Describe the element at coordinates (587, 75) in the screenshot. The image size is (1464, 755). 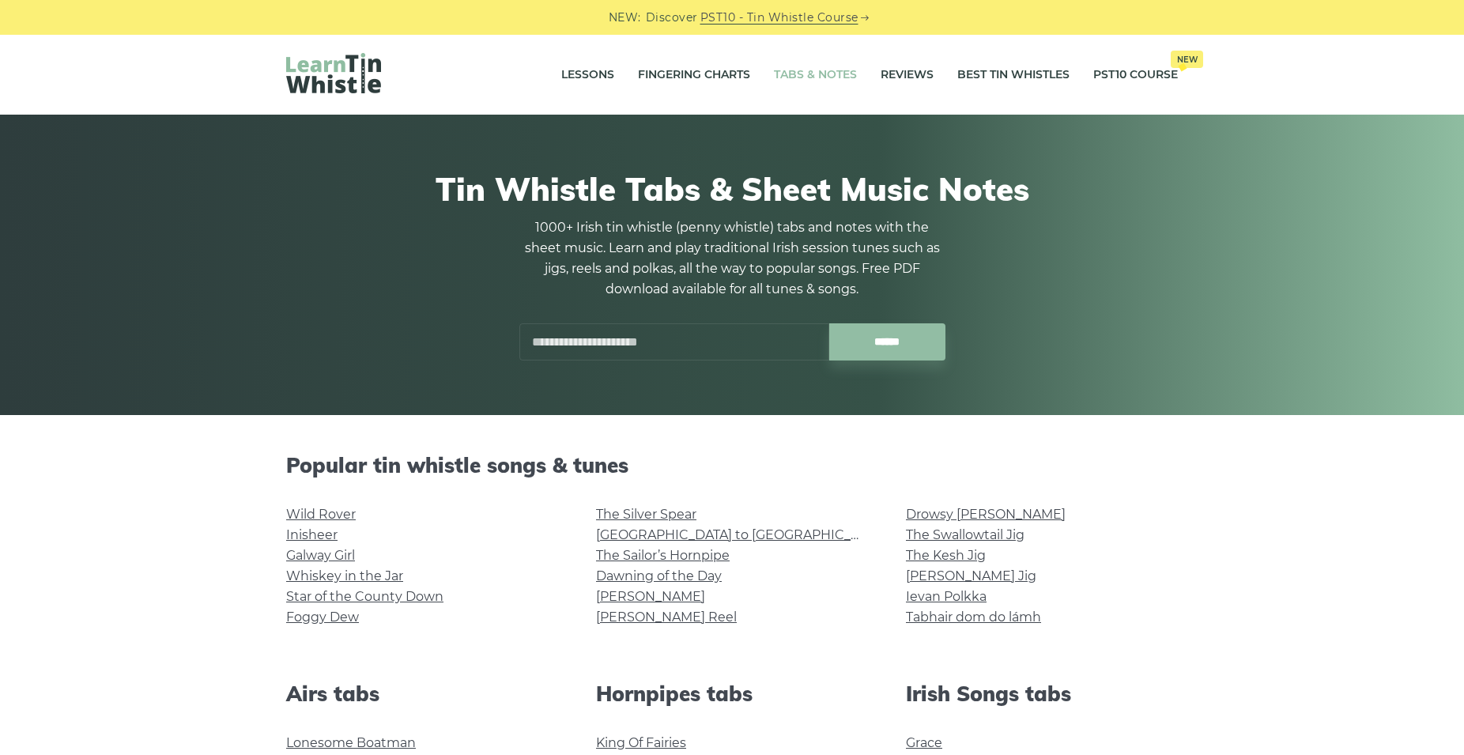
I see `a: Lessons` at that location.